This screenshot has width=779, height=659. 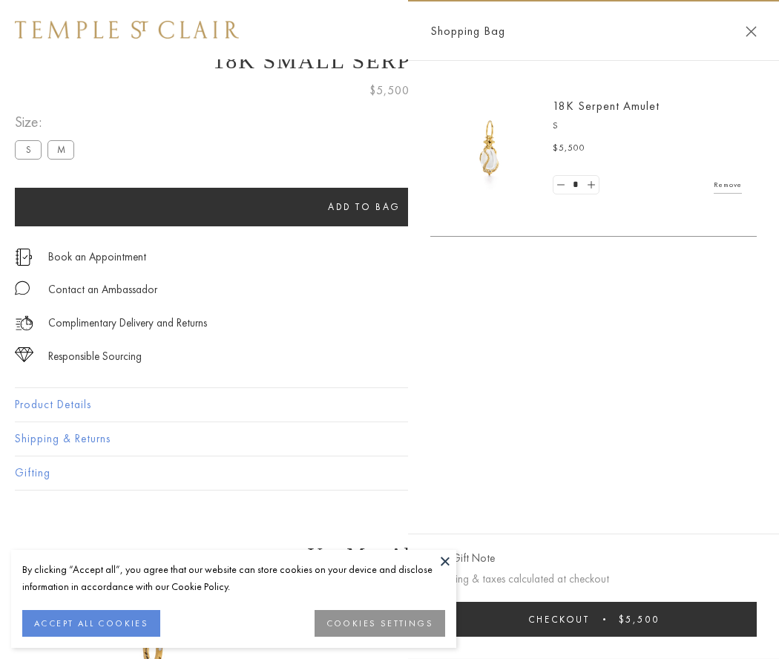 What do you see at coordinates (61, 149) in the screenshot?
I see `label: M` at bounding box center [61, 149].